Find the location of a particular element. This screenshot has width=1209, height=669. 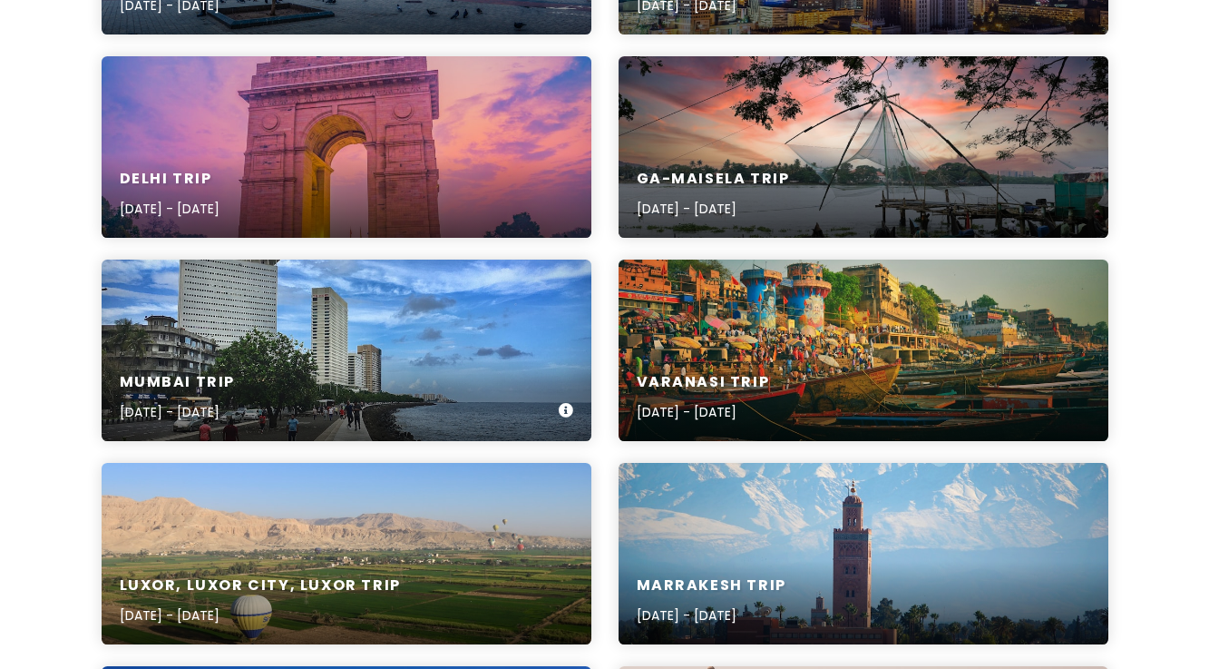

h6: Luxor, Luxor City, Luxor Trip is located at coordinates (260, 585).